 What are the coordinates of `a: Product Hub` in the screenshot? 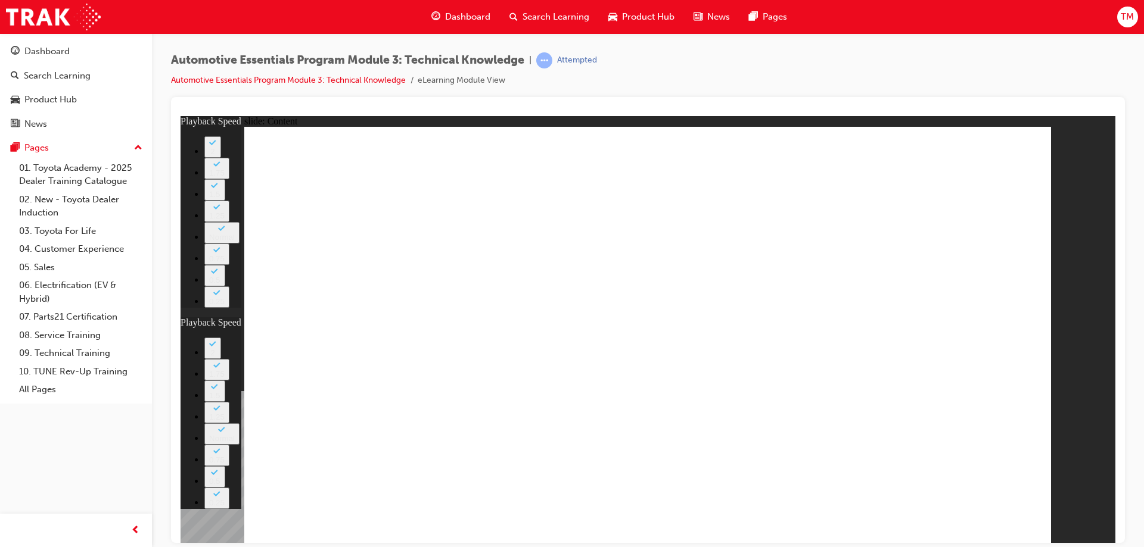 It's located at (76, 99).